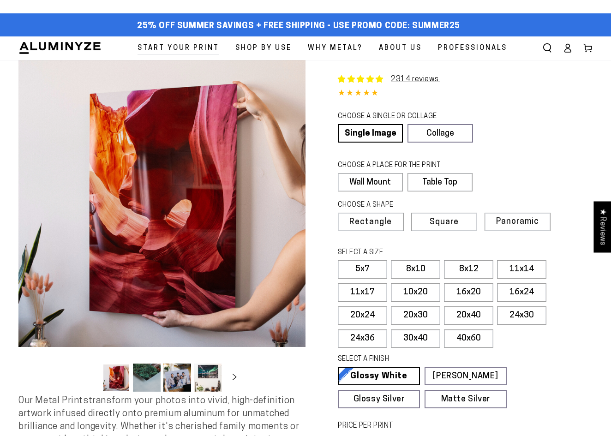 This screenshot has width=611, height=436. What do you see at coordinates (162, 227) in the screenshot?
I see `media-gallery: Gallery Viewer` at bounding box center [162, 227].